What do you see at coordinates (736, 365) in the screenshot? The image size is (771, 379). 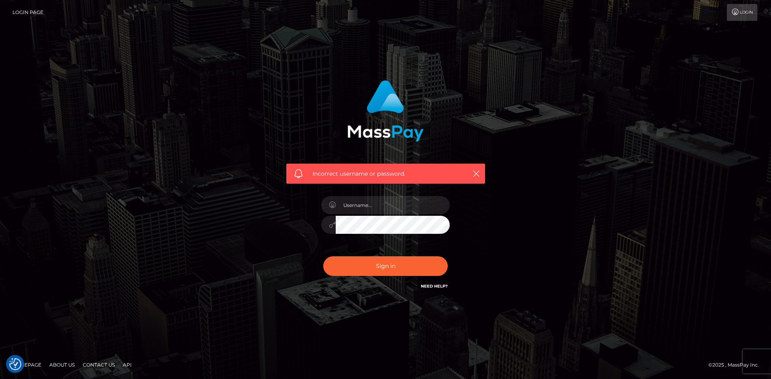 I see `div: © 2025 , MassPay Inc.` at bounding box center [736, 365].